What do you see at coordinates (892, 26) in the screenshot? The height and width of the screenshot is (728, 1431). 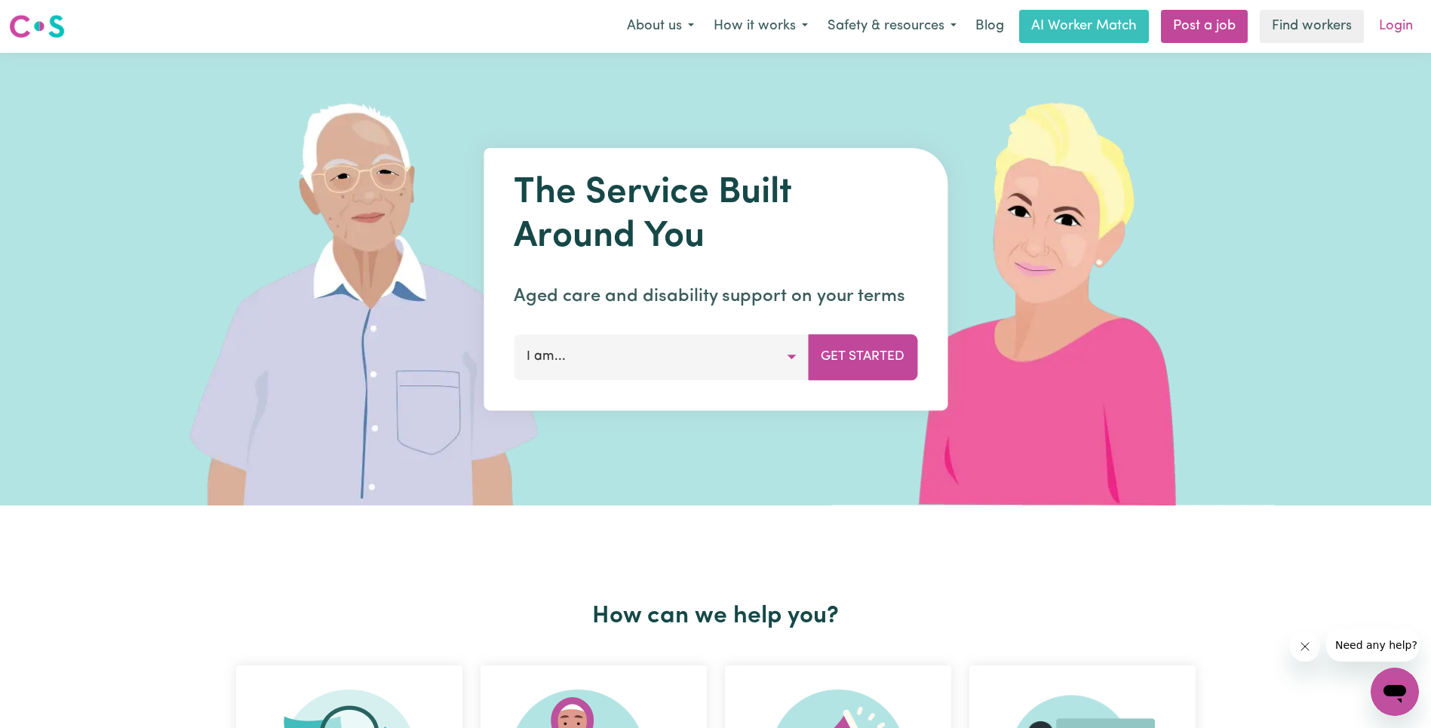 I see `button: Safety & resources` at bounding box center [892, 26].